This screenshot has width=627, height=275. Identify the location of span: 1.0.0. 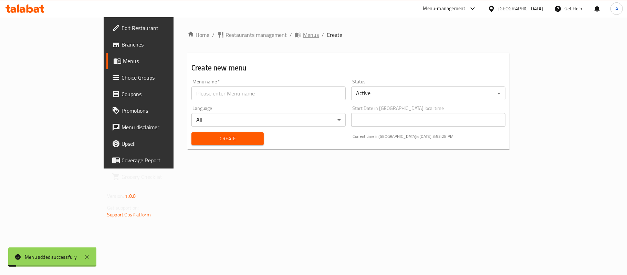
(130, 196).